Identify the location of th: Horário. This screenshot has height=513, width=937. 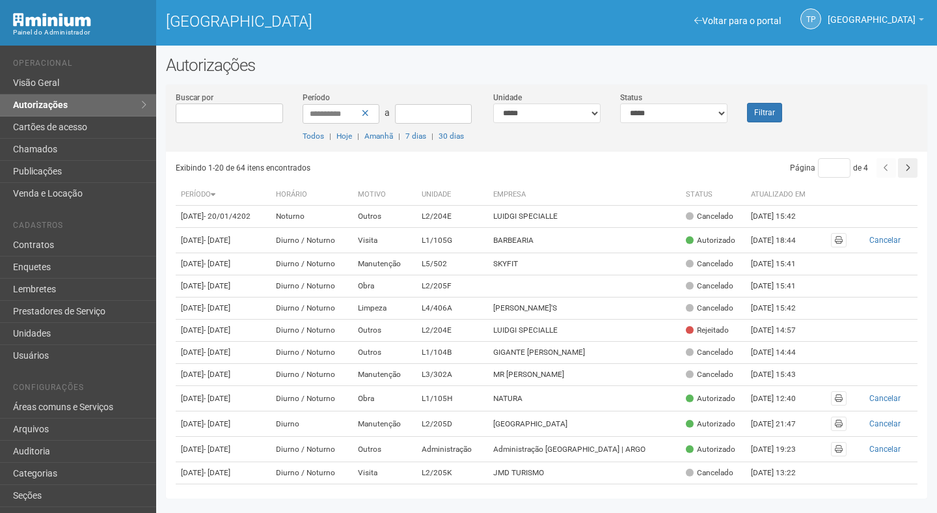
(312, 194).